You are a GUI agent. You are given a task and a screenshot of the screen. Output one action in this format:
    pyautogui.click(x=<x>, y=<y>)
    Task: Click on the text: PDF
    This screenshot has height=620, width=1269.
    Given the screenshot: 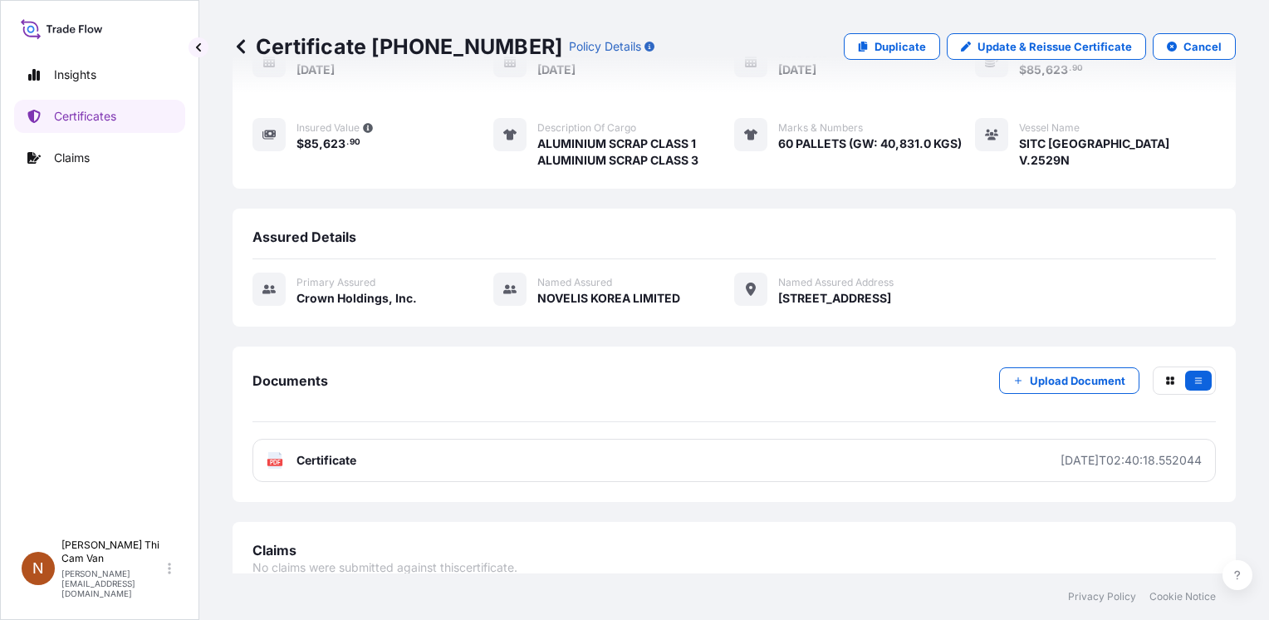 What is the action you would take?
    pyautogui.click(x=275, y=462)
    